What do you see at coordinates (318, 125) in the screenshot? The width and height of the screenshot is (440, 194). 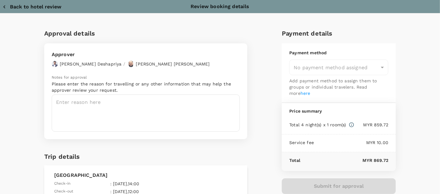 I see `p: Total 4 night(s) x 1 room(s)` at bounding box center [318, 125].